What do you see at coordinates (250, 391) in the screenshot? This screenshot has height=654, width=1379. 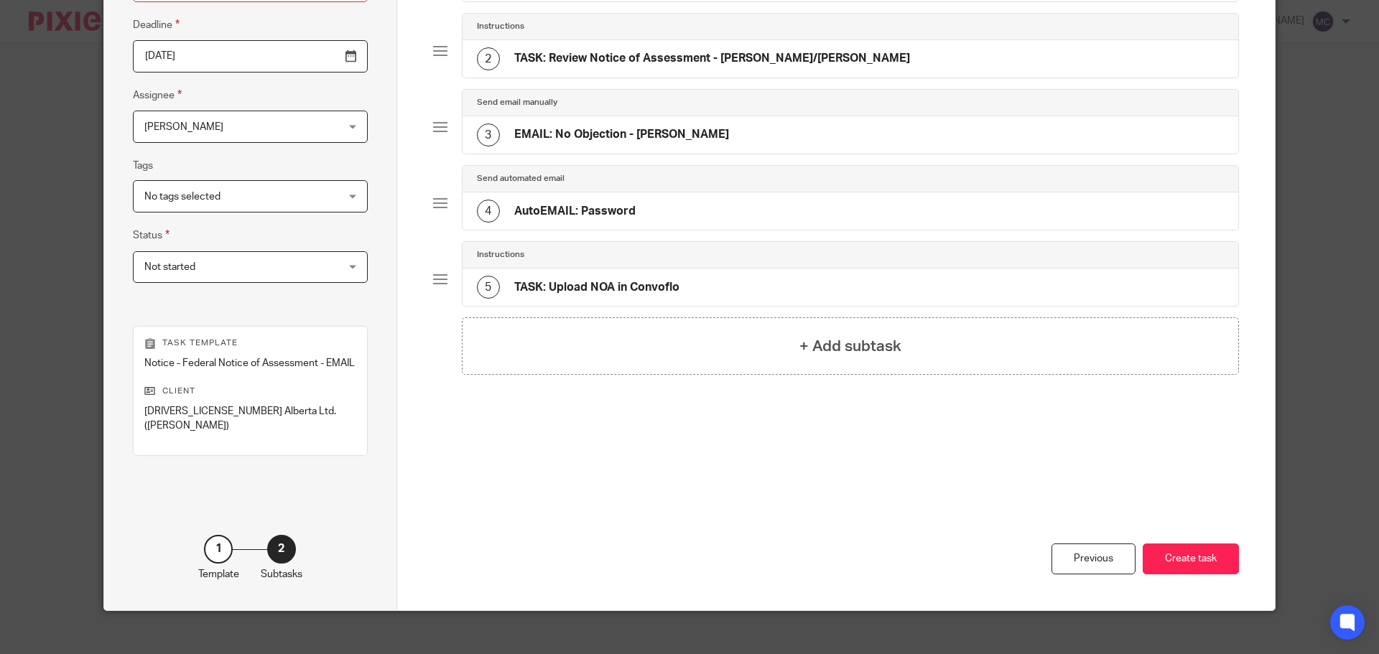 I see `p: Client` at bounding box center [250, 391].